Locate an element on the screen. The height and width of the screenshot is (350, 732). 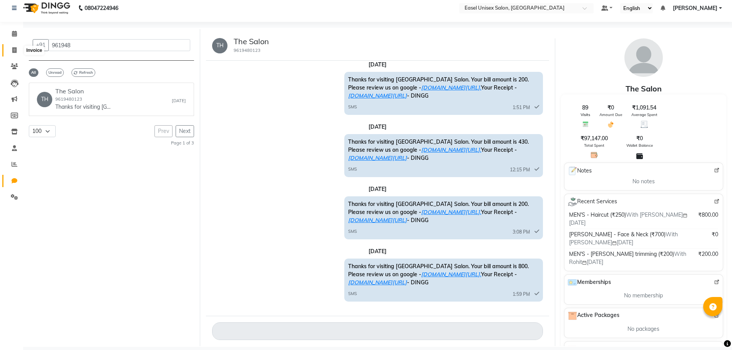
span: ₹1,091.54 is located at coordinates (644, 108).